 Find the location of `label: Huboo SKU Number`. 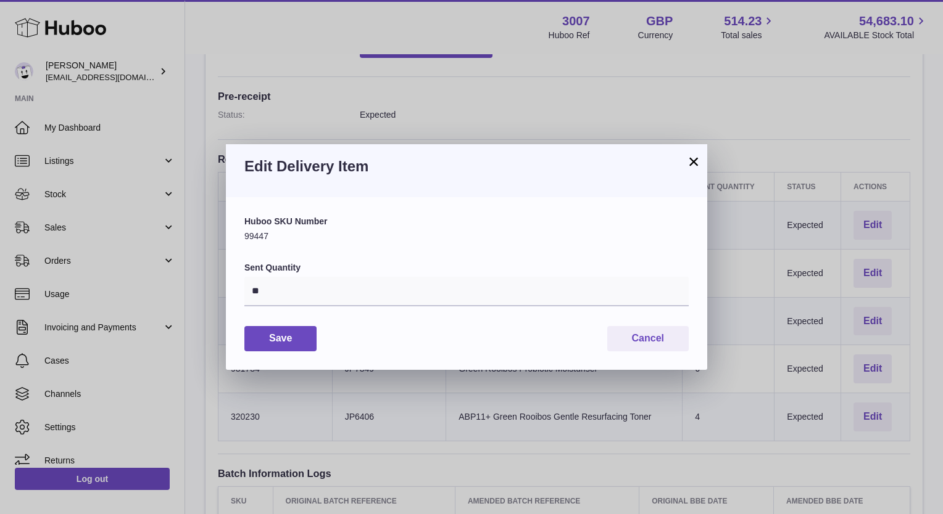

label: Huboo SKU Number is located at coordinates (466, 221).